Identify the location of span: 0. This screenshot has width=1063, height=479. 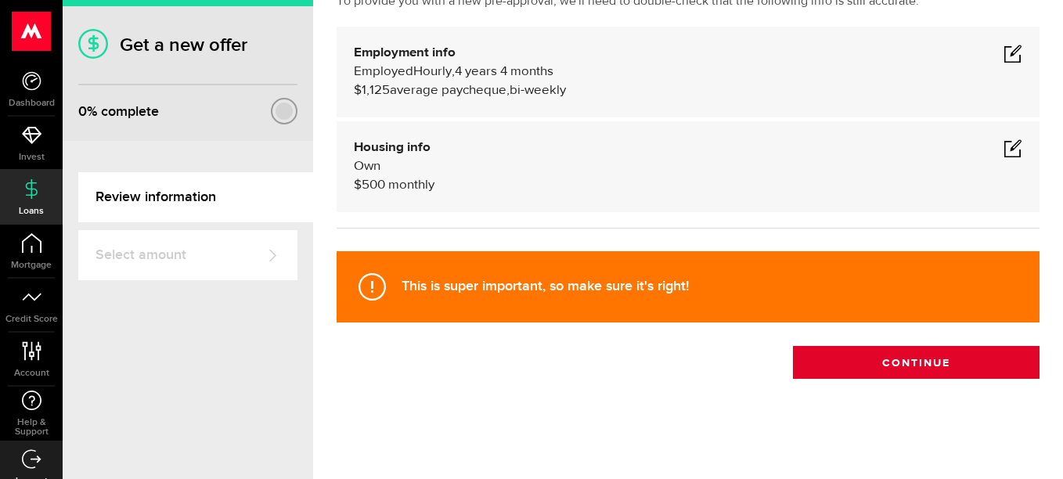
(82, 111).